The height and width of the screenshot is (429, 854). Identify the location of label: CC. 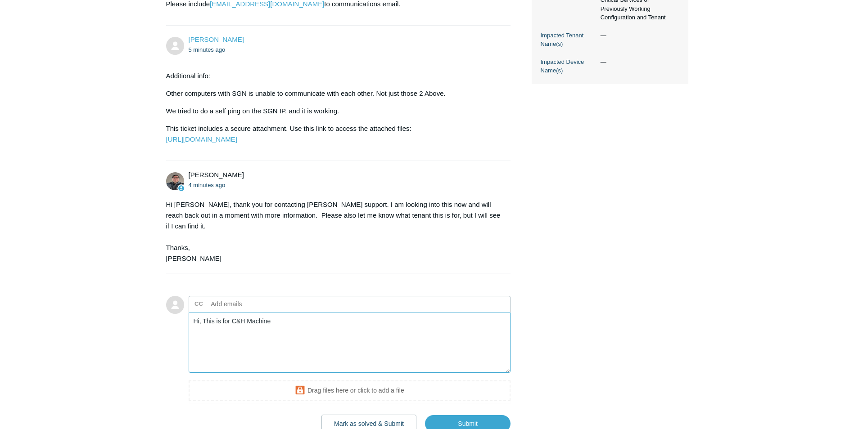
(198, 304).